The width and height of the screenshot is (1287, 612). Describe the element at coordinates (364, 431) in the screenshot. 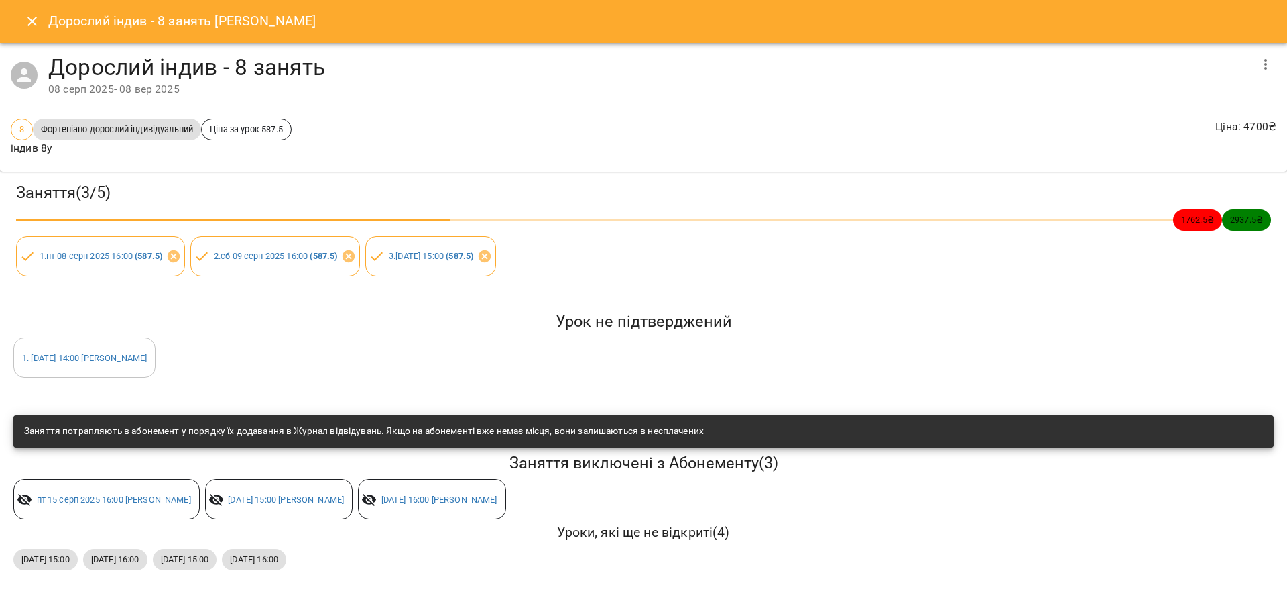

I see `div: Заняття потрапляють в абонемент у порядку їх додавання в Журнал відвідувань. Якщо на абонементі в...` at that location.